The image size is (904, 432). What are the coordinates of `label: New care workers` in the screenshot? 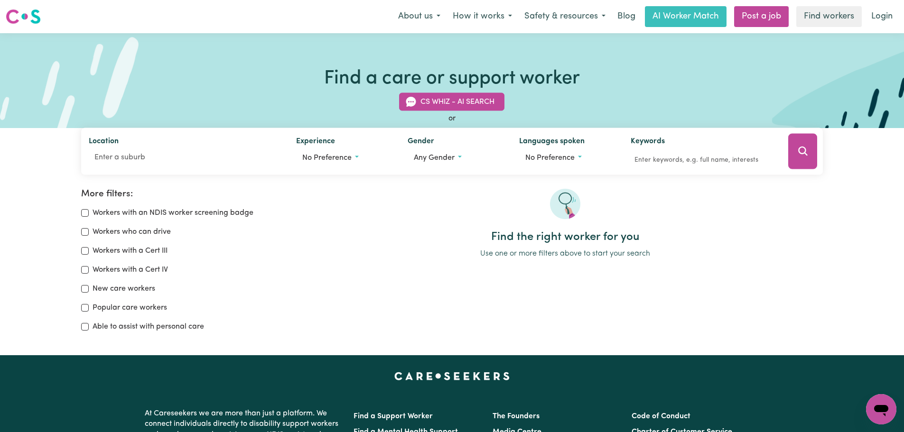 It's located at (124, 289).